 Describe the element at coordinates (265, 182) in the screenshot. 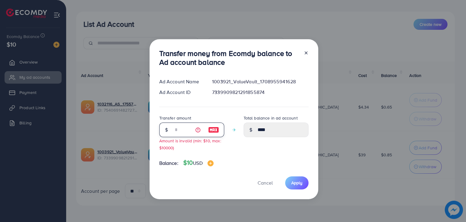

I see `span: Cancel` at that location.